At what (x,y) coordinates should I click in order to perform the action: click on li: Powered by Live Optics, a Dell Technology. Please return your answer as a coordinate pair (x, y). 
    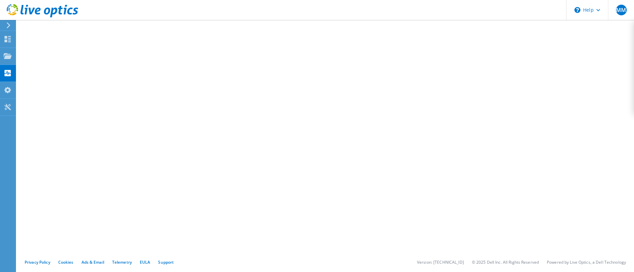
    Looking at the image, I should click on (587, 262).